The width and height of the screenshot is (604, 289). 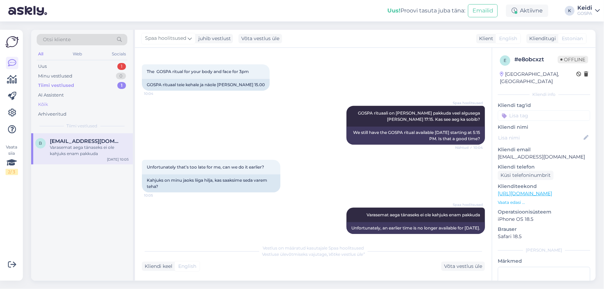 I want to click on div: Tiimi vestlused, so click(x=56, y=86).